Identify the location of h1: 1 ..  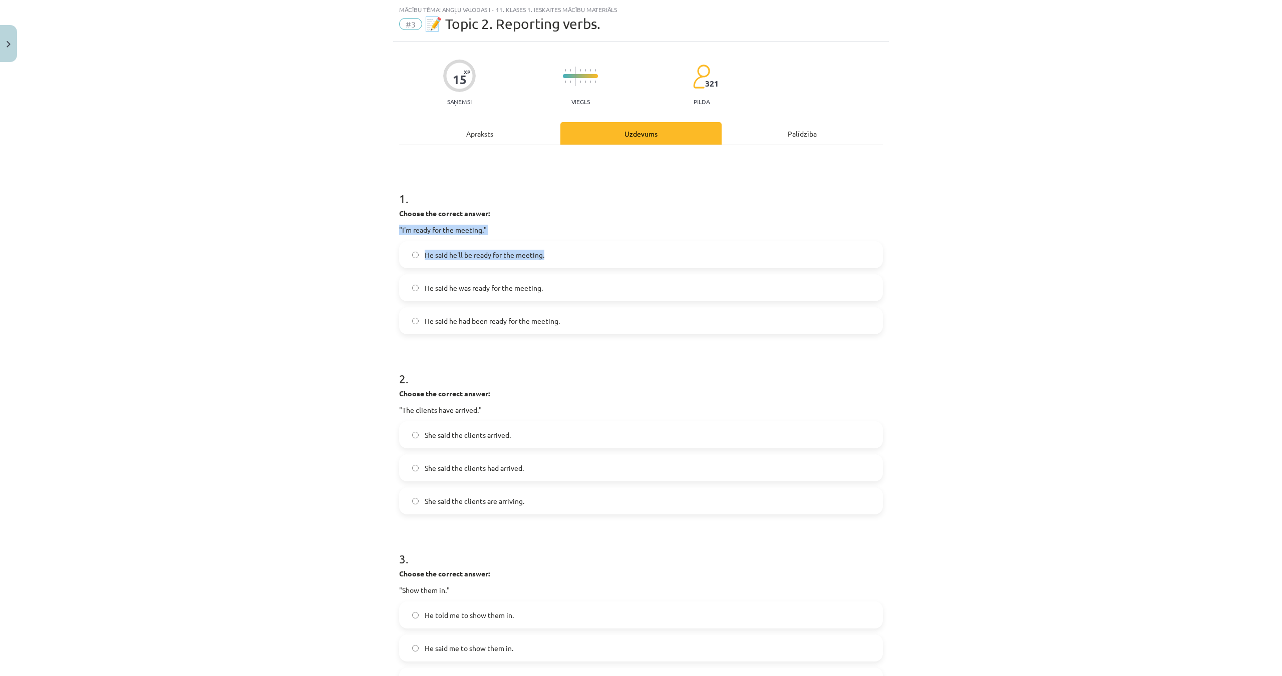
(641, 190).